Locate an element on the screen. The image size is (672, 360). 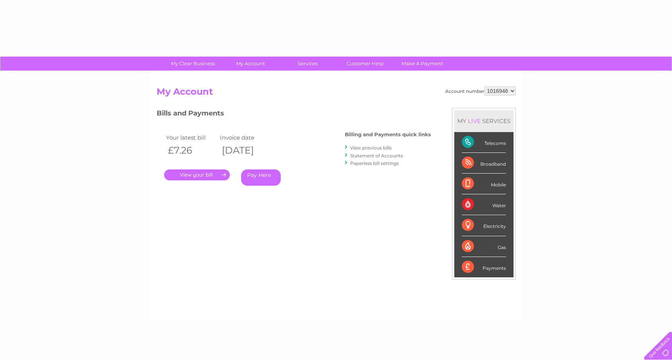
a: My Account is located at coordinates (250, 63).